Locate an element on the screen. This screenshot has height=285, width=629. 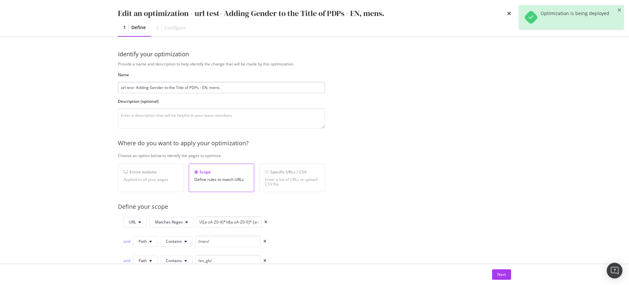
div: Choose an option below to identify the pages to optimize. is located at coordinates (330, 155).